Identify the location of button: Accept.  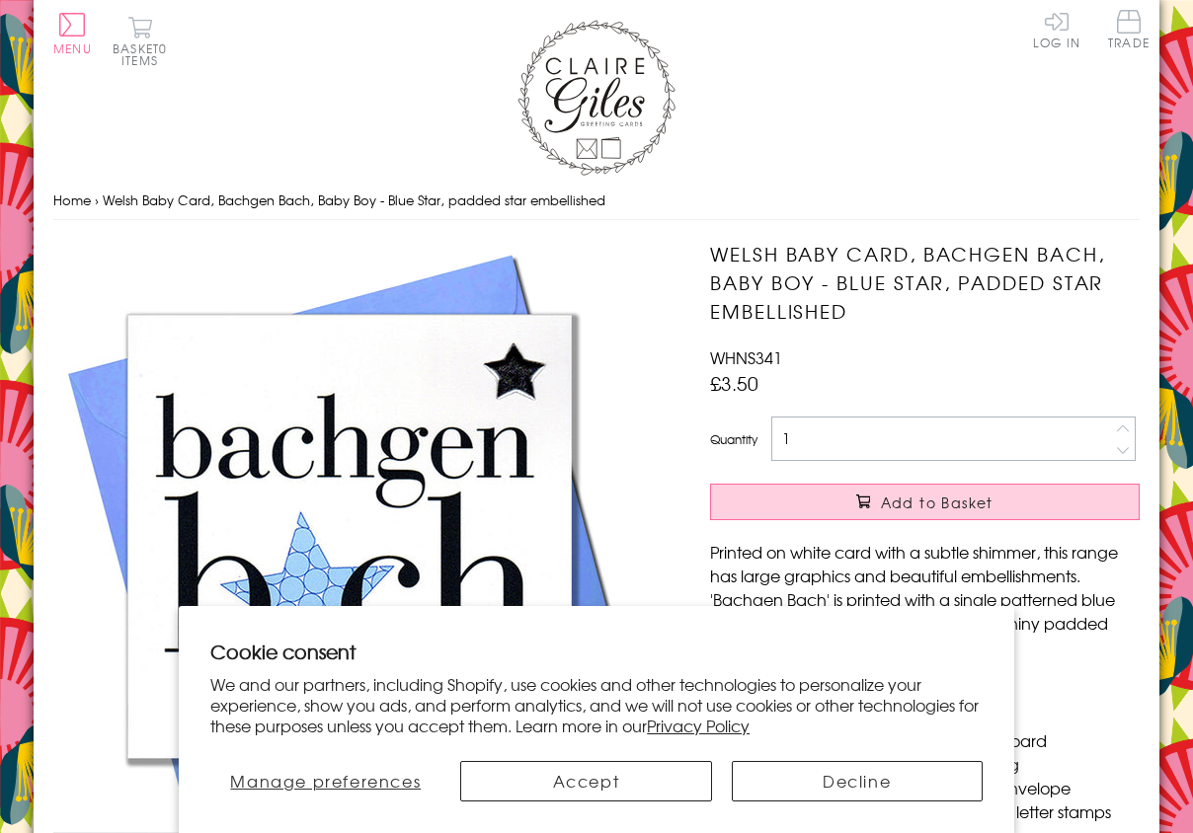
(586, 781).